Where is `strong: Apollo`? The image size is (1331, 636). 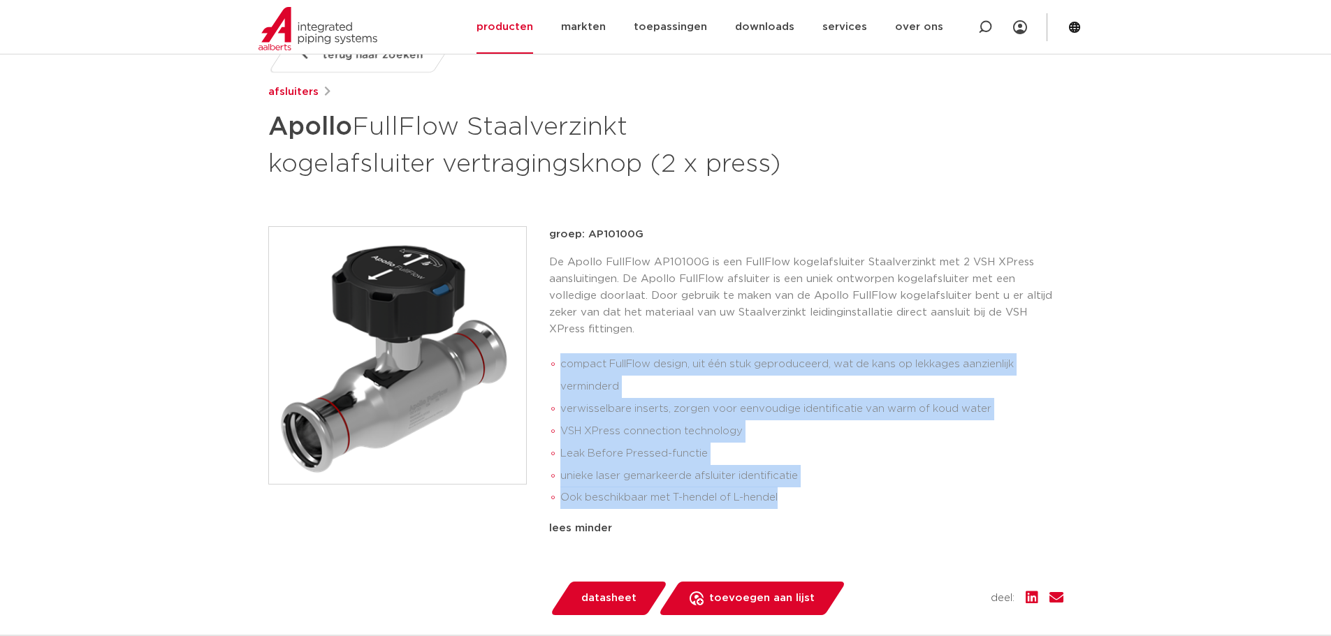
strong: Apollo is located at coordinates (310, 127).